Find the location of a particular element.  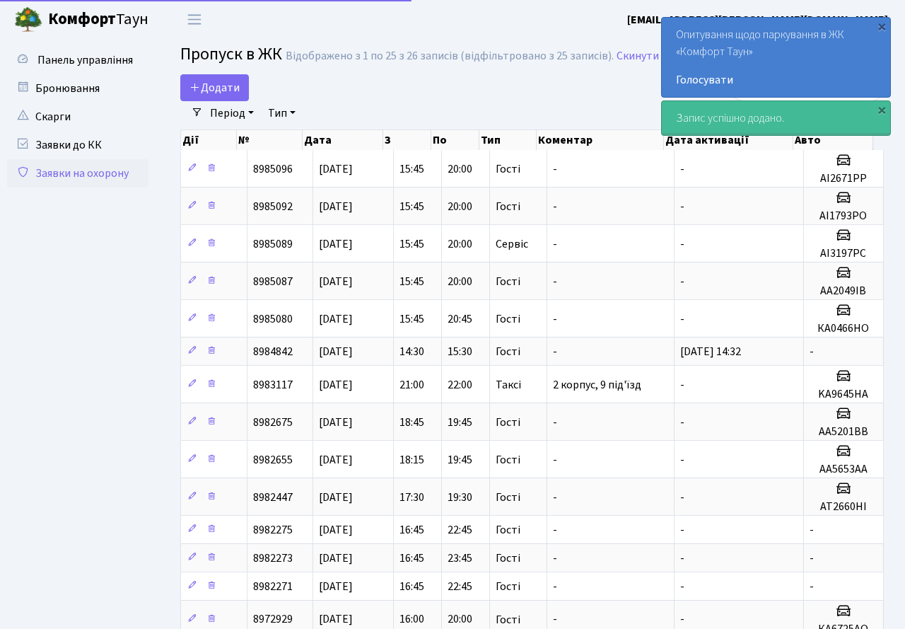

span: 18:45 is located at coordinates (412, 422).